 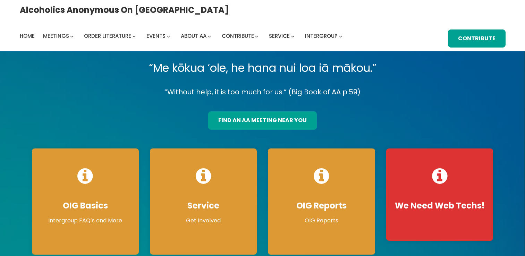 What do you see at coordinates (85, 206) in the screenshot?
I see `h4: OIG Basics` at bounding box center [85, 206].